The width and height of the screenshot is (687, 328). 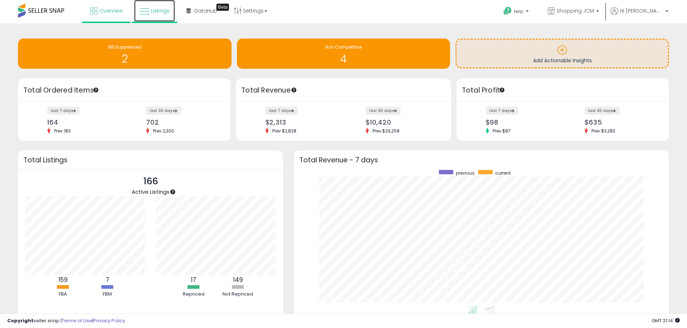 What do you see at coordinates (521, 122) in the screenshot?
I see `div: $98` at bounding box center [521, 122].